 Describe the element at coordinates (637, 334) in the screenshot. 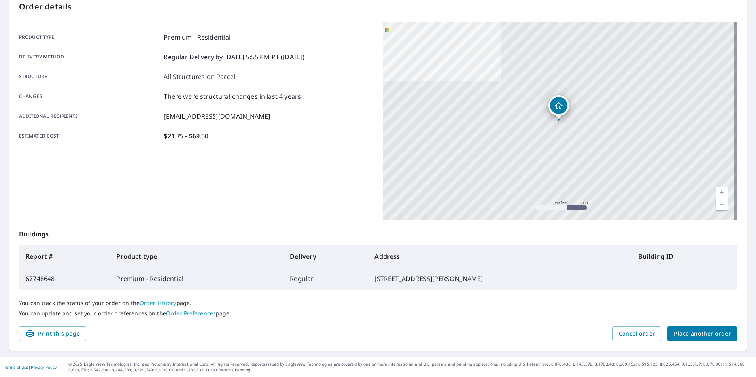

I see `button: Cancel order` at that location.